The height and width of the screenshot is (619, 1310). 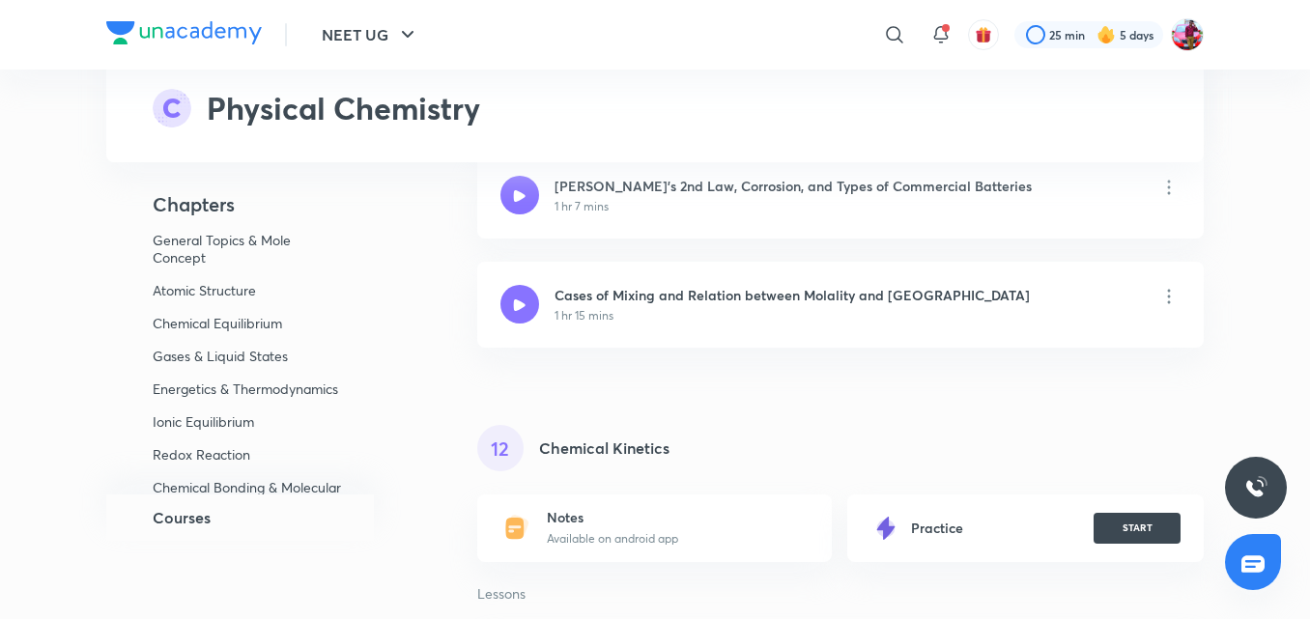 What do you see at coordinates (246, 324) in the screenshot?
I see `p: Chemical Equilibrium` at bounding box center [246, 324].